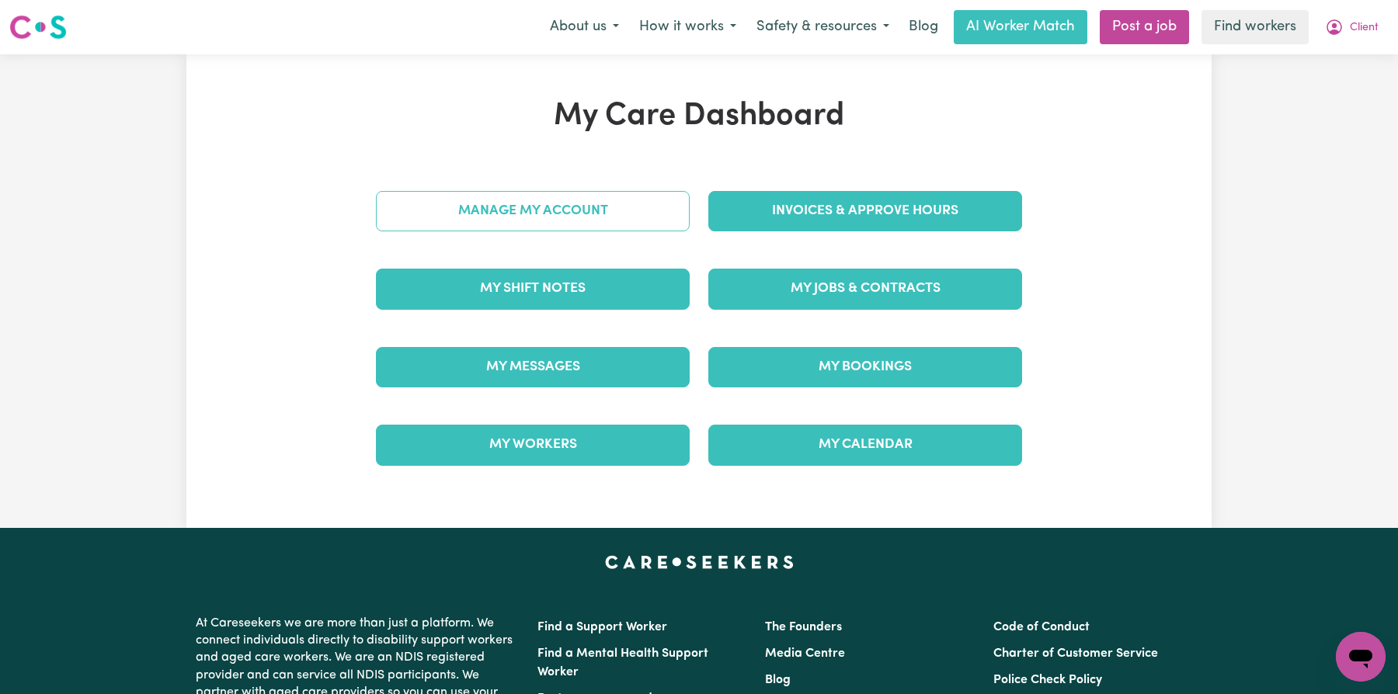 This screenshot has width=1398, height=694. I want to click on button: My Account, so click(1351, 27).